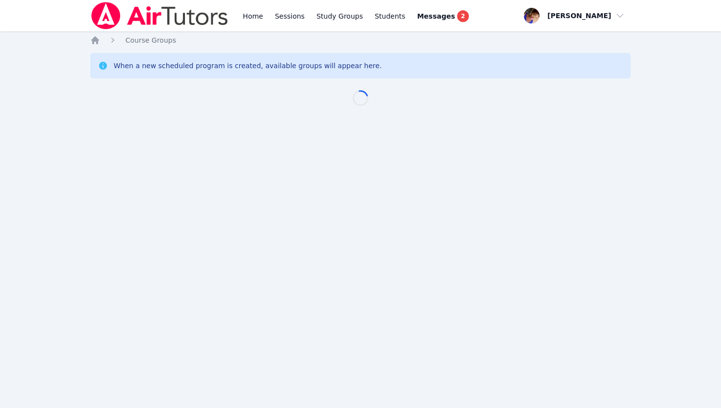  What do you see at coordinates (151, 40) in the screenshot?
I see `span: Course Groups` at bounding box center [151, 40].